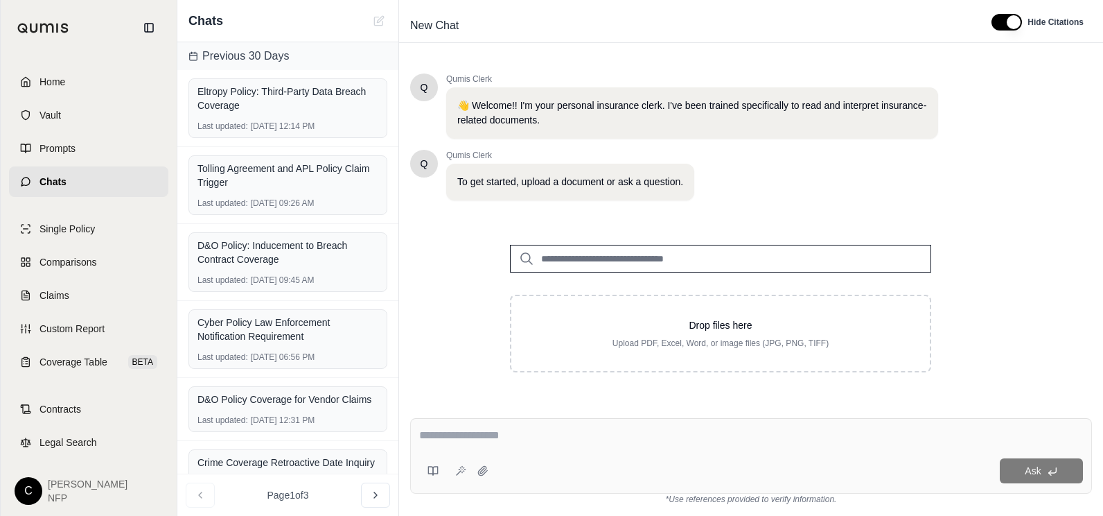 This screenshot has width=1103, height=516. I want to click on span: BETA, so click(143, 362).